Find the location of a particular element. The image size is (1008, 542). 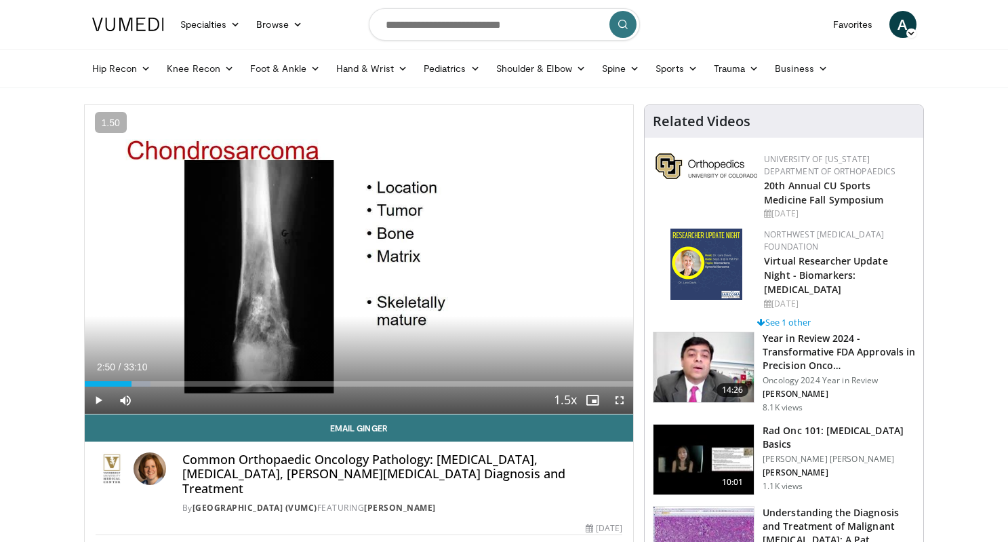

img: Avatar is located at coordinates (150, 468).